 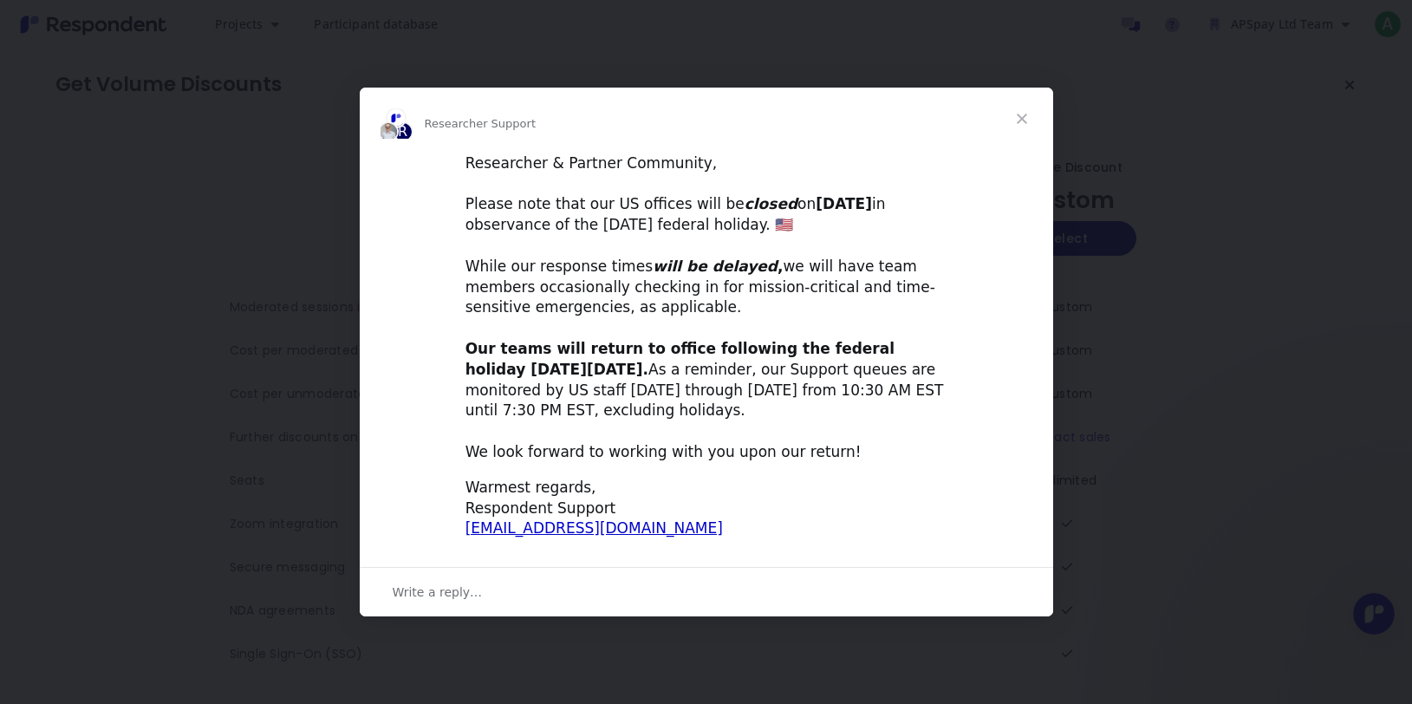 What do you see at coordinates (770, 204) in the screenshot?
I see `i: closed` at bounding box center [770, 204].